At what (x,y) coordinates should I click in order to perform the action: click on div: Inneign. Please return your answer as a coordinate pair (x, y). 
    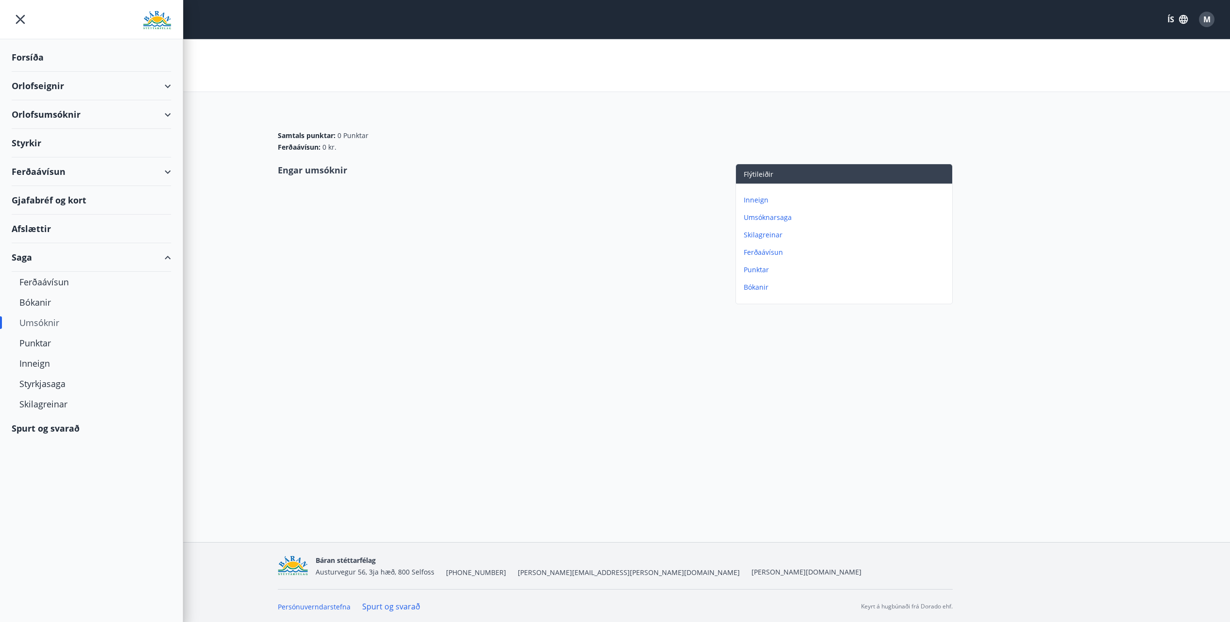
    Looking at the image, I should click on (91, 363).